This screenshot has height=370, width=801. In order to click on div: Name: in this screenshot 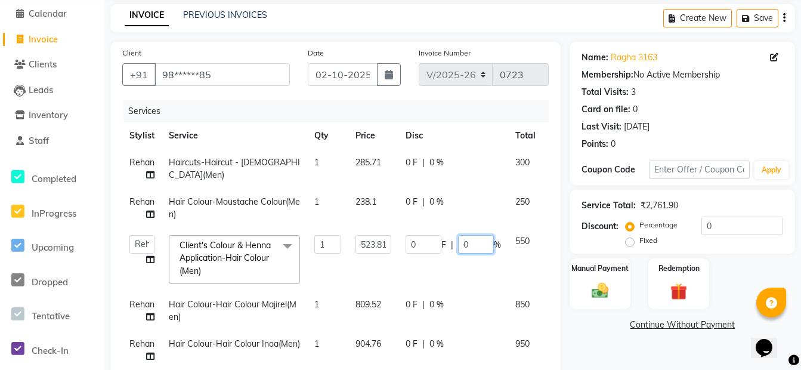, I will do `click(595, 57)`.